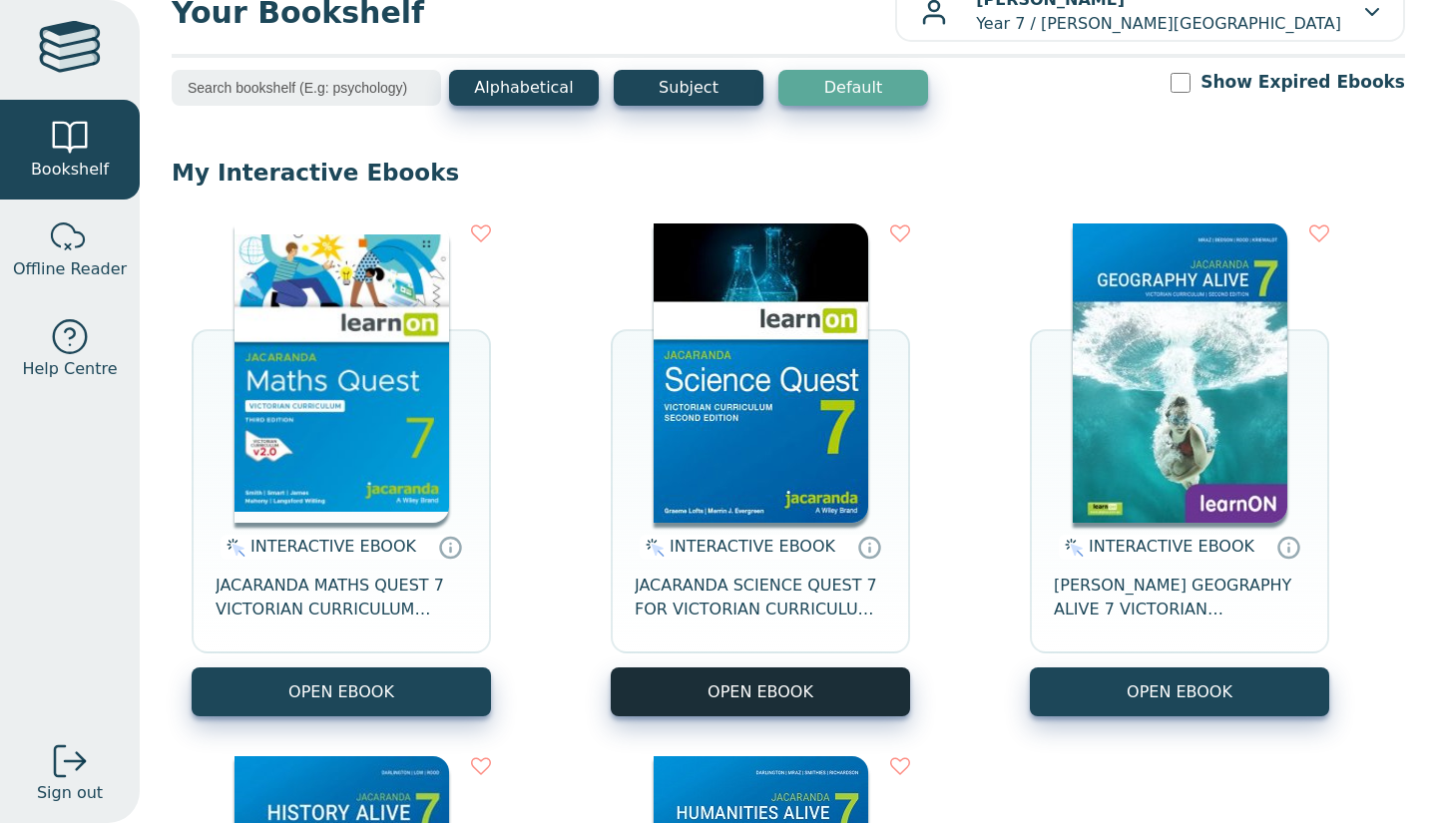 This screenshot has width=1437, height=823. What do you see at coordinates (69, 369) in the screenshot?
I see `span: Help Centre` at bounding box center [69, 369].